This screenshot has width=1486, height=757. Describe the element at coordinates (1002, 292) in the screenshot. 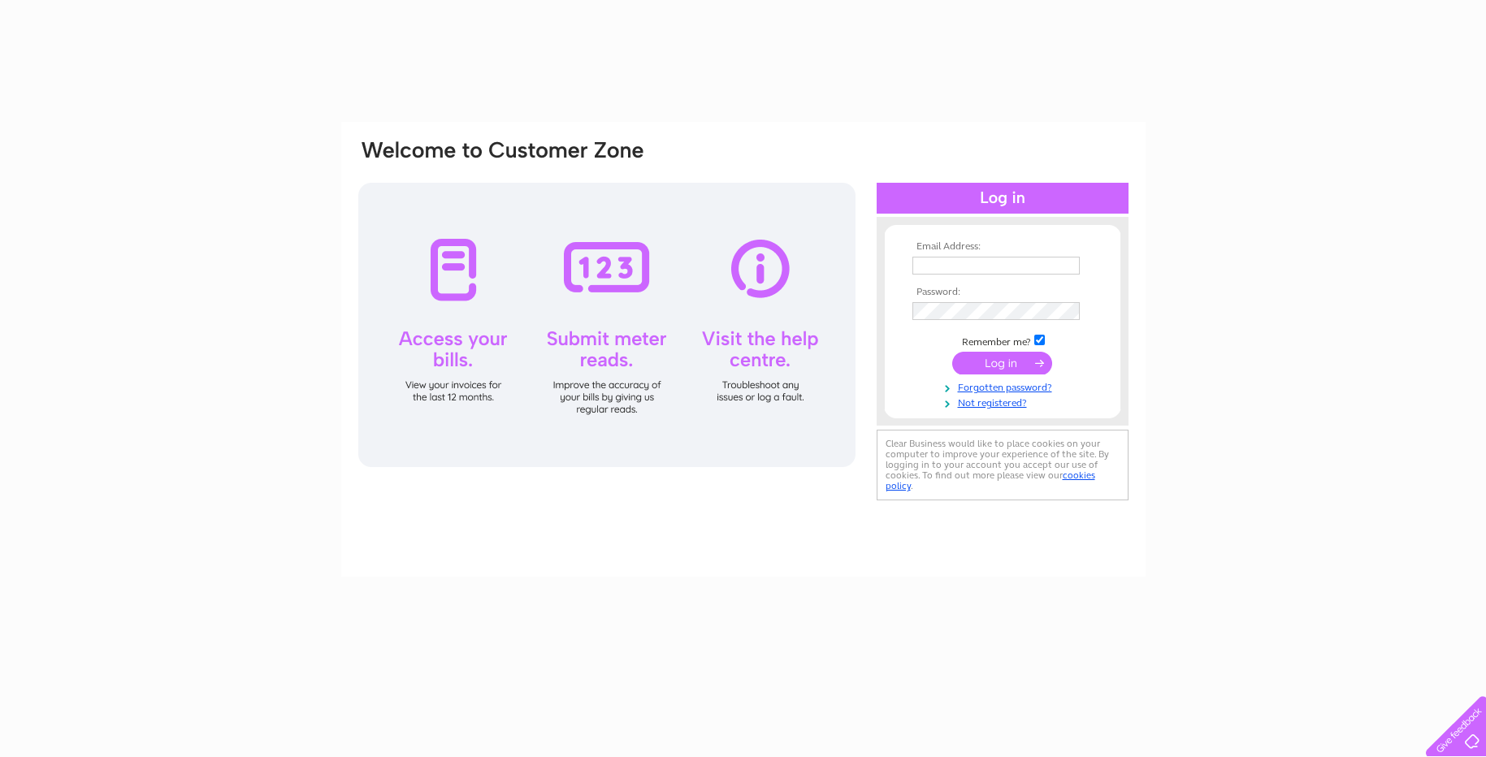

I see `th: Password:` at that location.